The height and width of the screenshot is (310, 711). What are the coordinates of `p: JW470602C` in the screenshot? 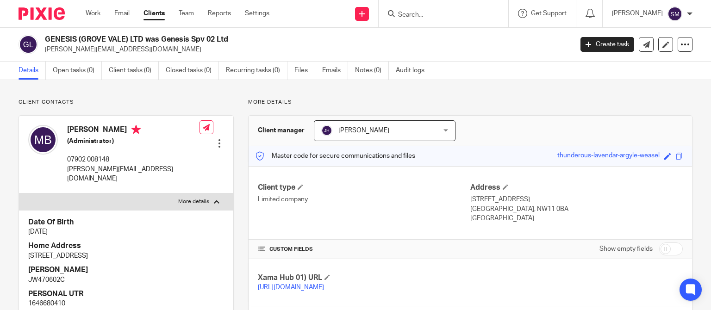 It's located at (126, 280).